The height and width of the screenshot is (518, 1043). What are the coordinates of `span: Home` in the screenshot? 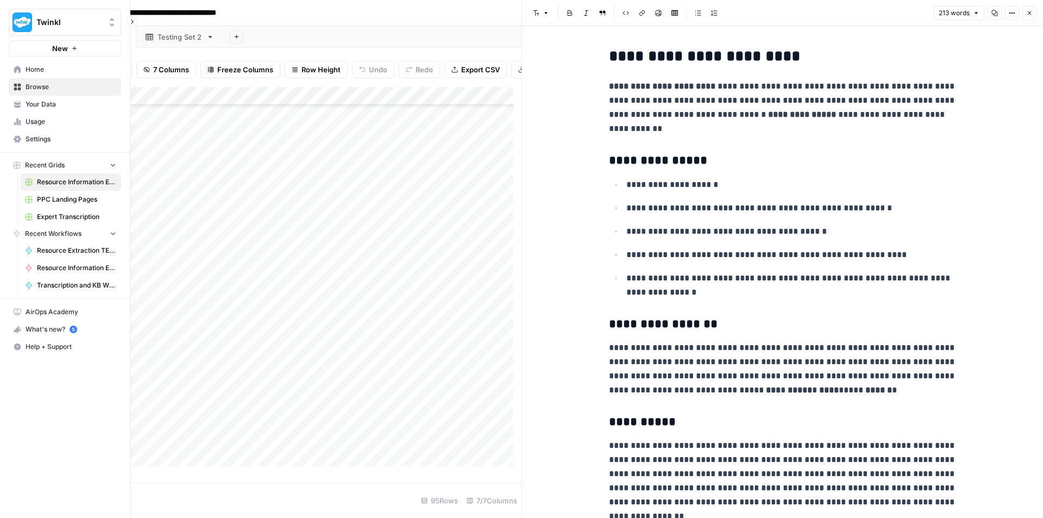 It's located at (71, 70).